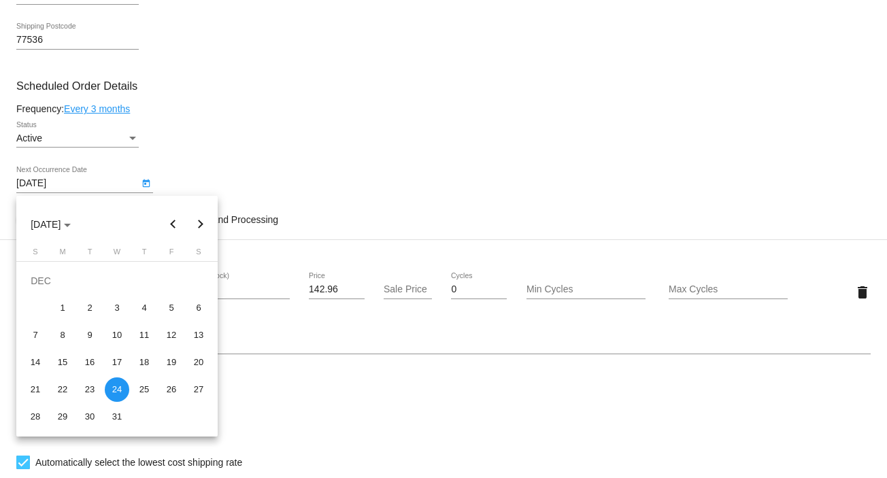 The height and width of the screenshot is (478, 887). What do you see at coordinates (117, 417) in the screenshot?
I see `td: December 31, 2025` at bounding box center [117, 417].